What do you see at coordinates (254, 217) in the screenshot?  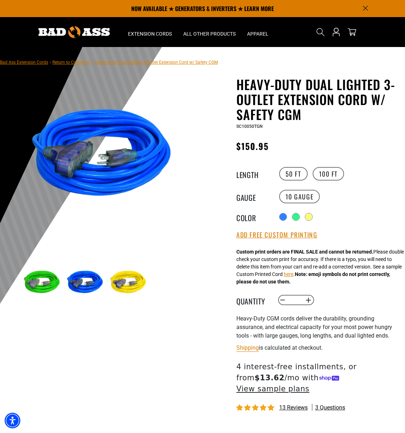 I see `legend: Color` at bounding box center [254, 217].